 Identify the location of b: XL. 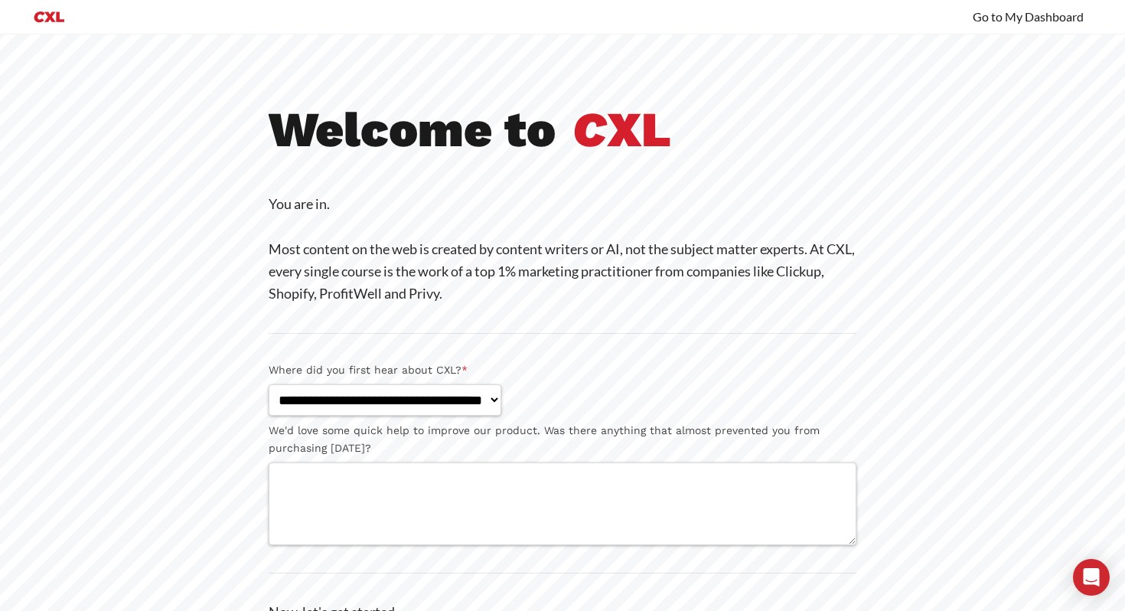
(622, 129).